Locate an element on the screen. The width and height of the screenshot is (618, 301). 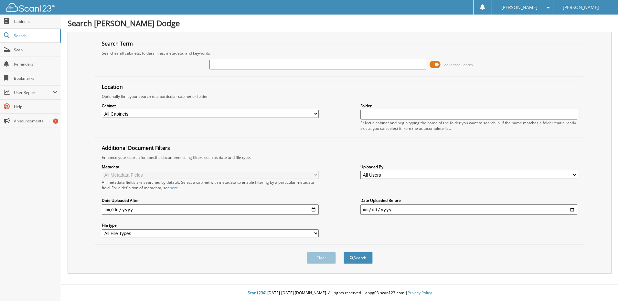
a: here is located at coordinates (174, 188).